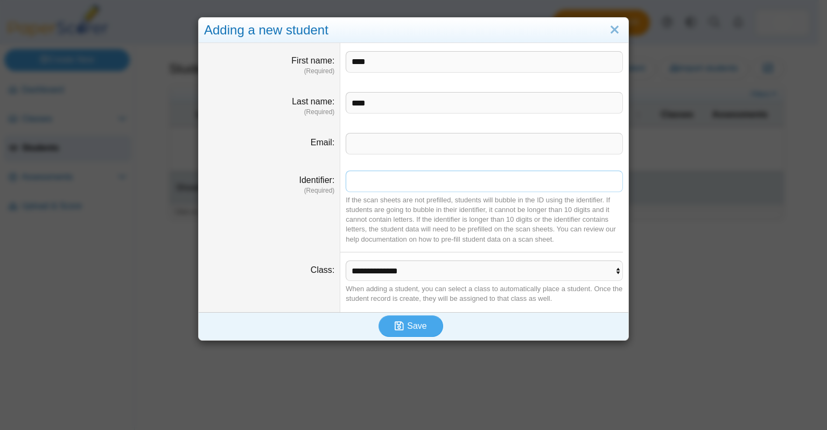 This screenshot has height=430, width=827. Describe the element at coordinates (614, 30) in the screenshot. I see `a: Close` at that location.